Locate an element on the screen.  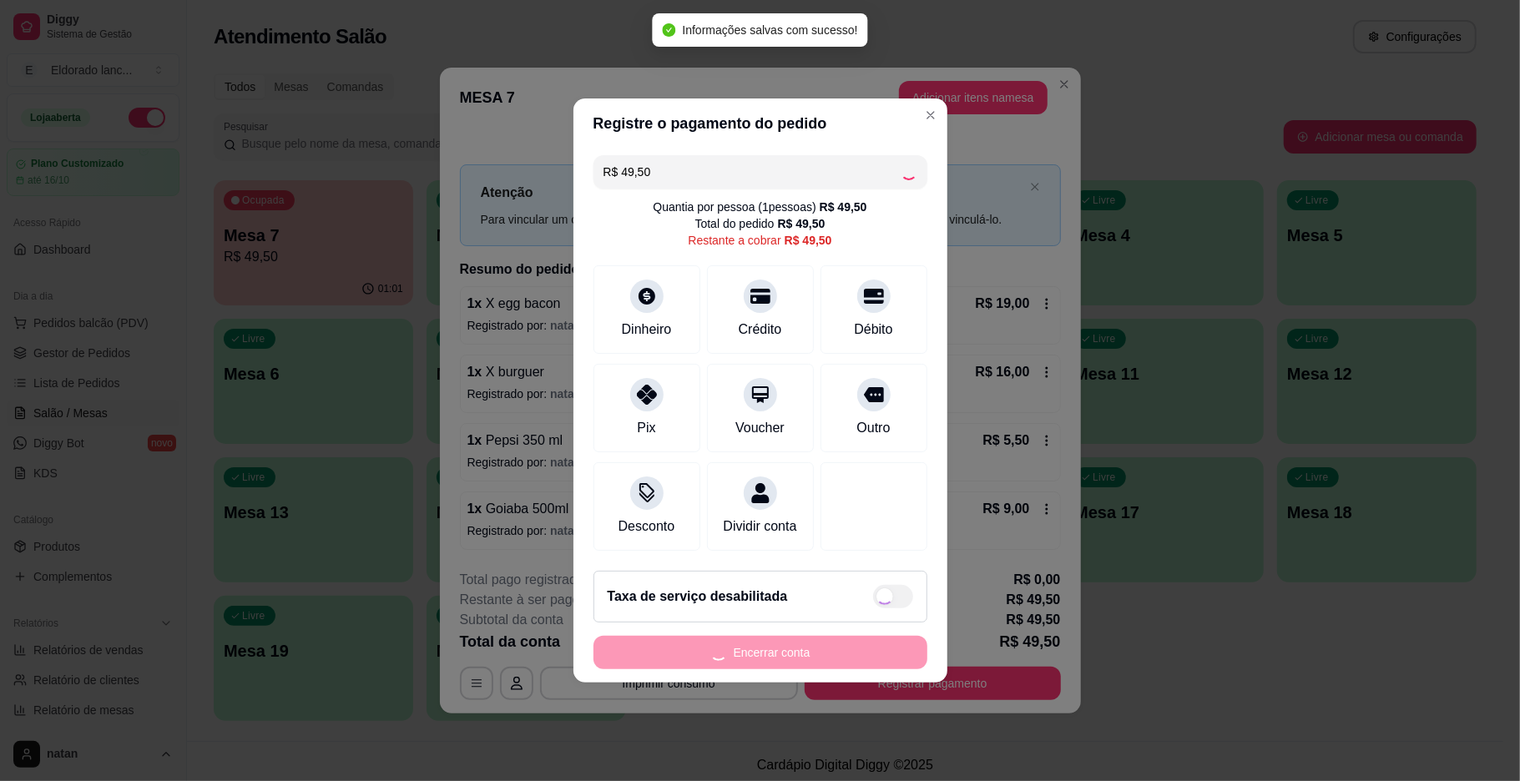
div: Débito is located at coordinates (873, 330).